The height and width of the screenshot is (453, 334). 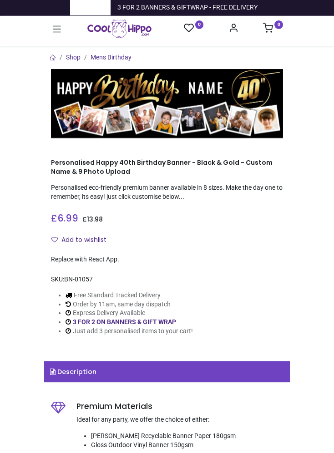 I want to click on li: Gloss Outdoor Vinyl Banner 150gsm, so click(x=187, y=446).